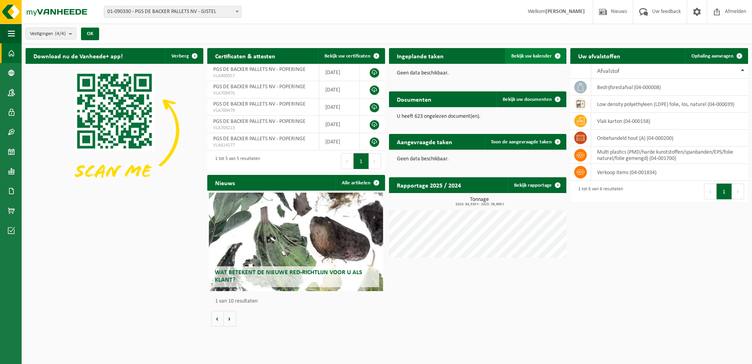  Describe the element at coordinates (298, 301) in the screenshot. I see `p: 1 van 10 resultaten` at that location.